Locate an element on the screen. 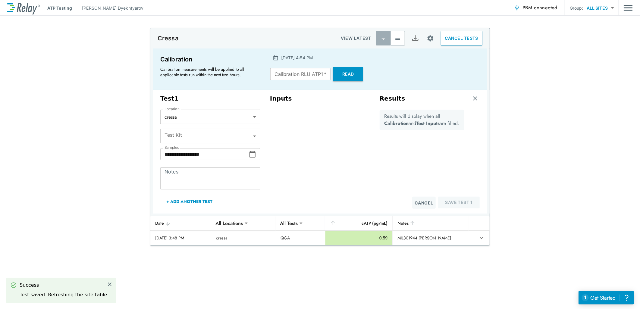 The image size is (640, 309). div: cressa is located at coordinates (210, 117).